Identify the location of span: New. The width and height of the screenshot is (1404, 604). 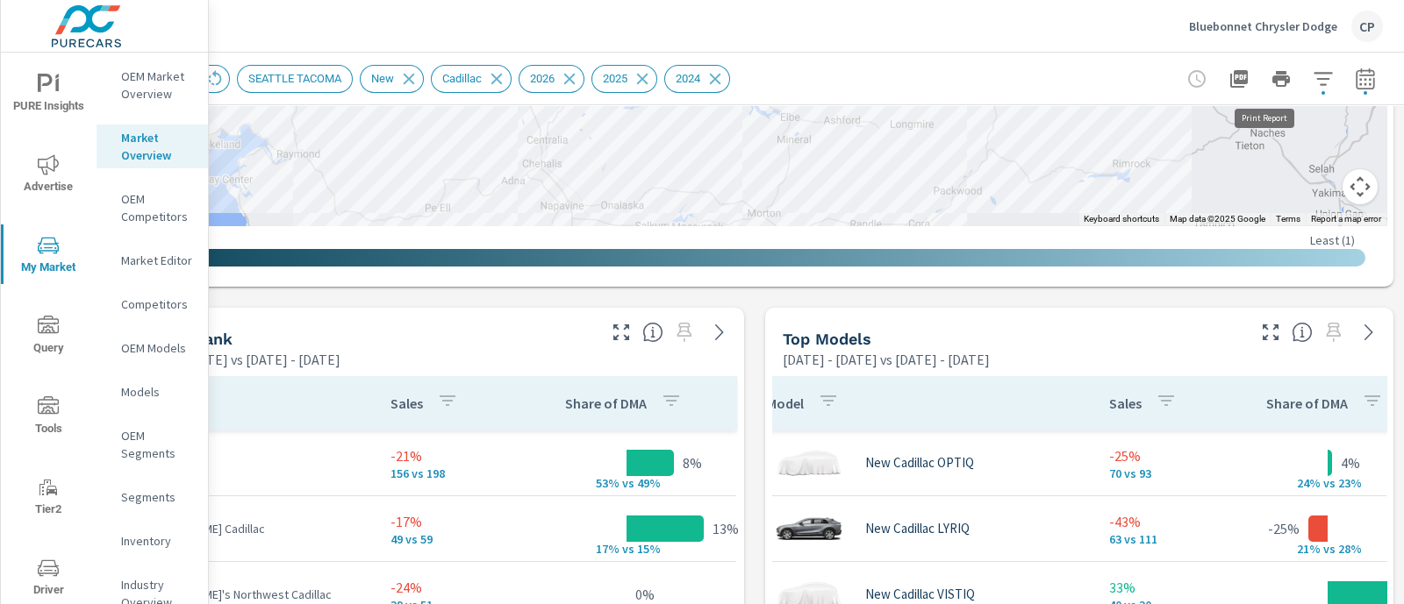
(383, 78).